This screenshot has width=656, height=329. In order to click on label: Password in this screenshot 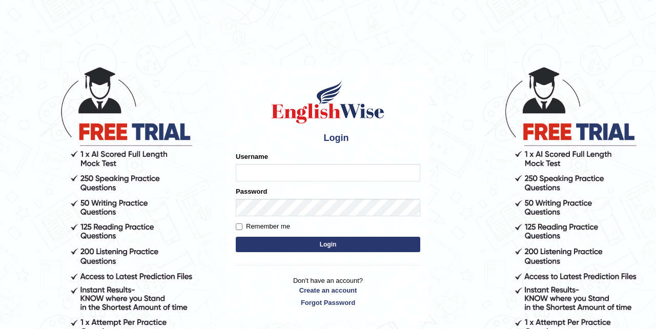, I will do `click(251, 191)`.